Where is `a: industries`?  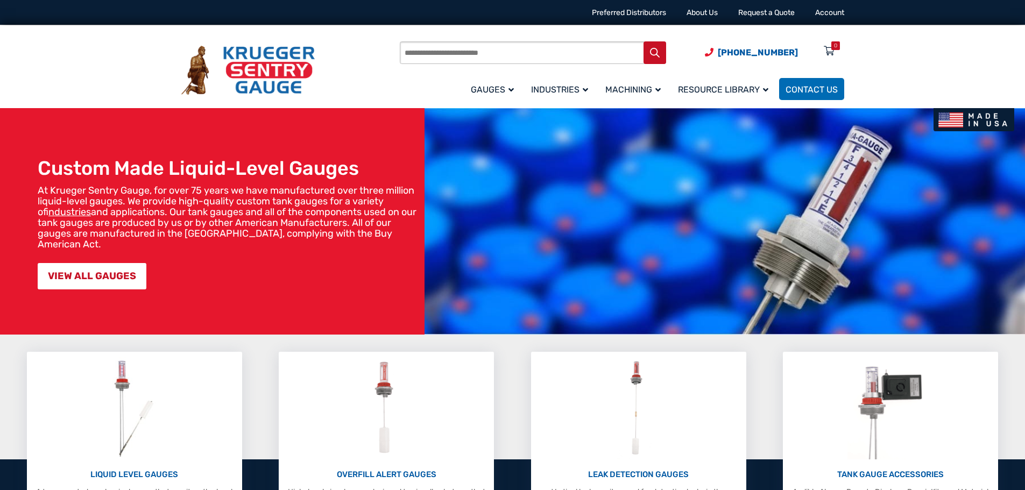
a: industries is located at coordinates (69, 212).